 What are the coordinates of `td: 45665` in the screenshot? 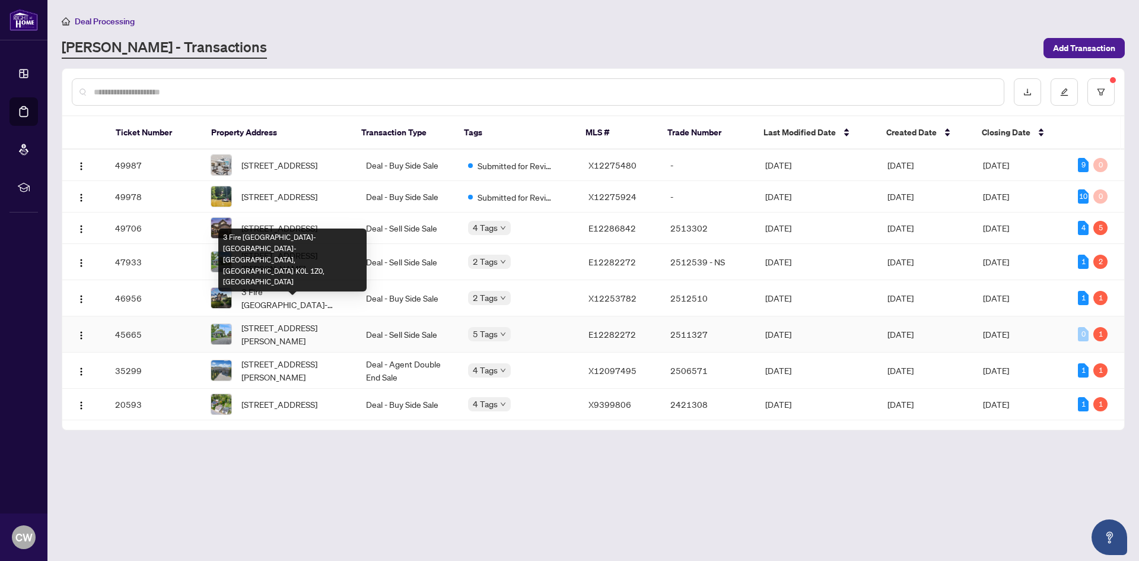 It's located at (153, 334).